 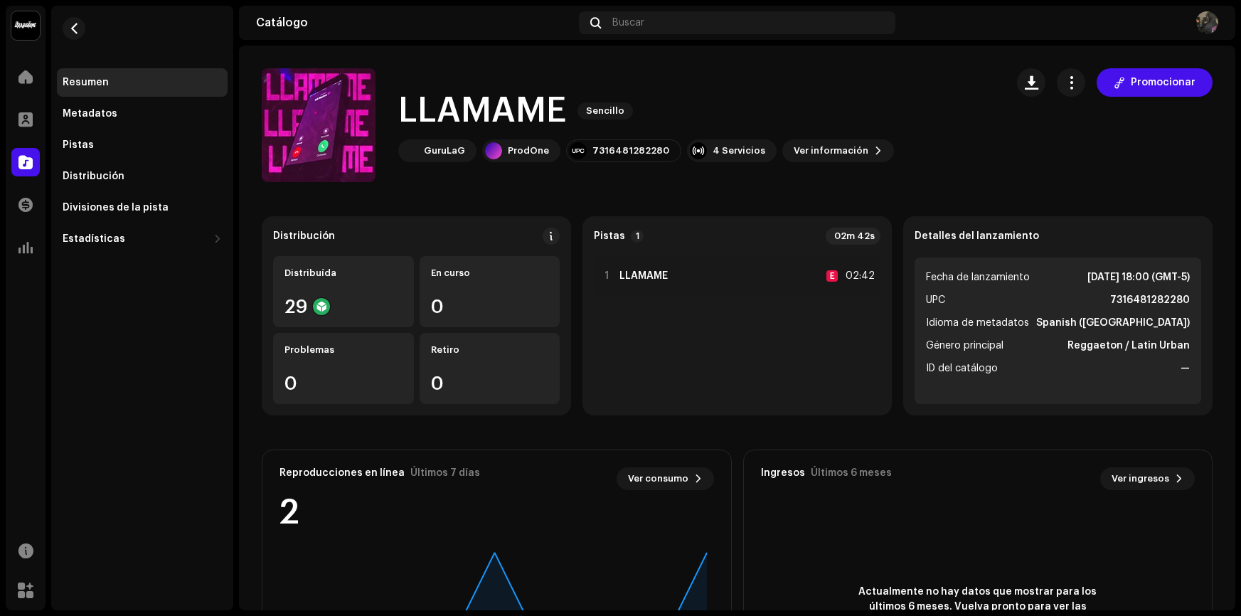 I want to click on re-m-nav-item: Distribución, so click(x=142, y=176).